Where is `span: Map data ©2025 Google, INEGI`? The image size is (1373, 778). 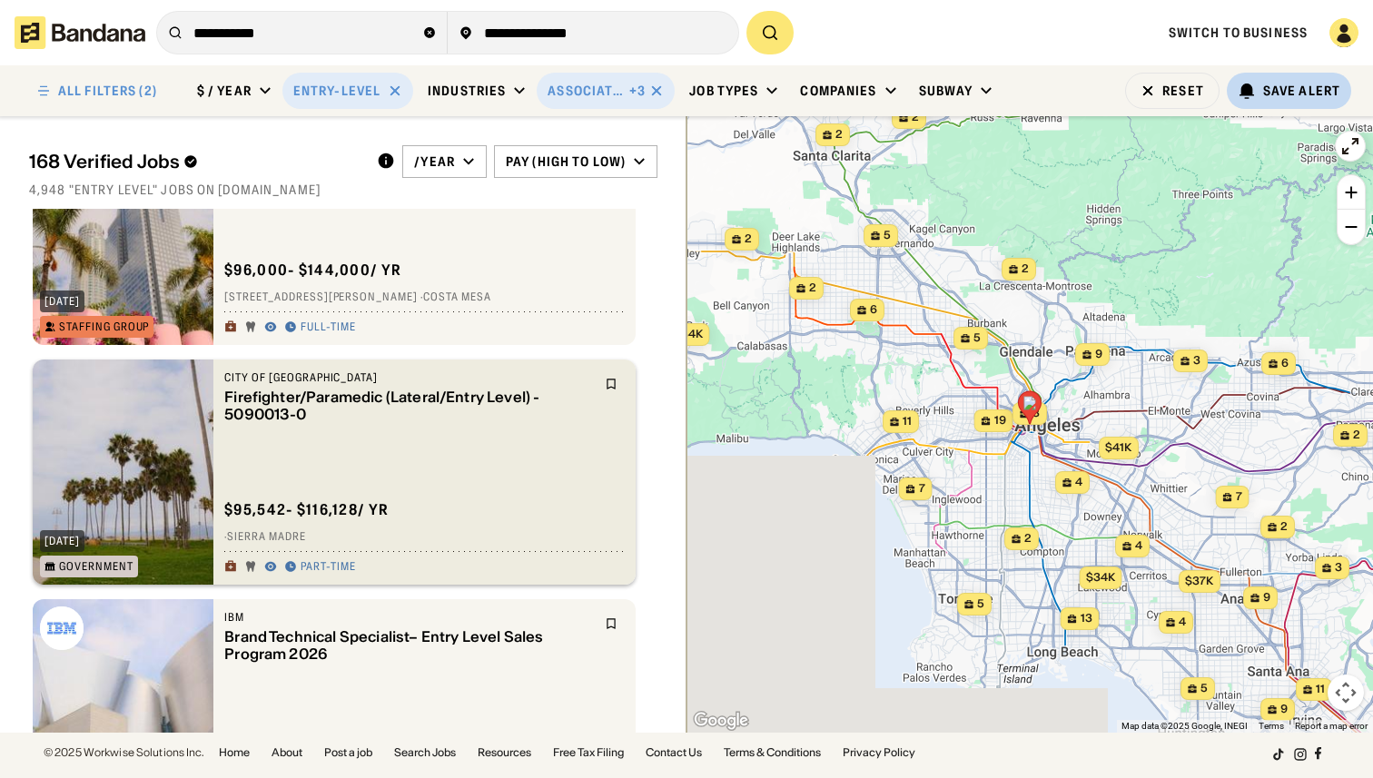
span: Map data ©2025 Google, INEGI is located at coordinates (1184, 725).